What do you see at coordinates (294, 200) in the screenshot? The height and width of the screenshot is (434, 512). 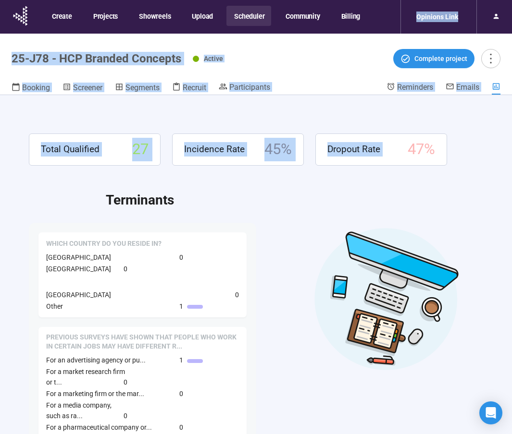 I see `h2: Terminants` at bounding box center [294, 200].